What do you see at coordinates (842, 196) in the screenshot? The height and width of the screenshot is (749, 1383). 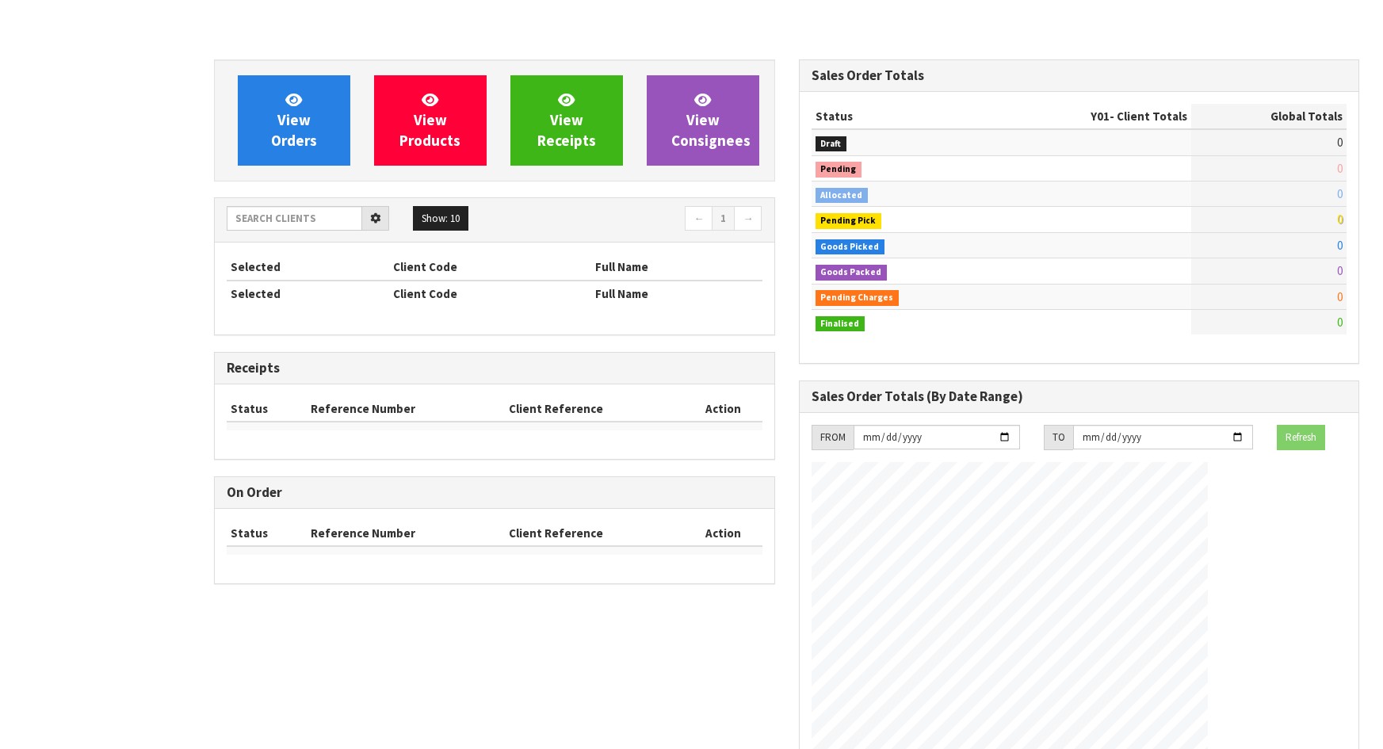 I see `span: Allocated` at bounding box center [842, 196].